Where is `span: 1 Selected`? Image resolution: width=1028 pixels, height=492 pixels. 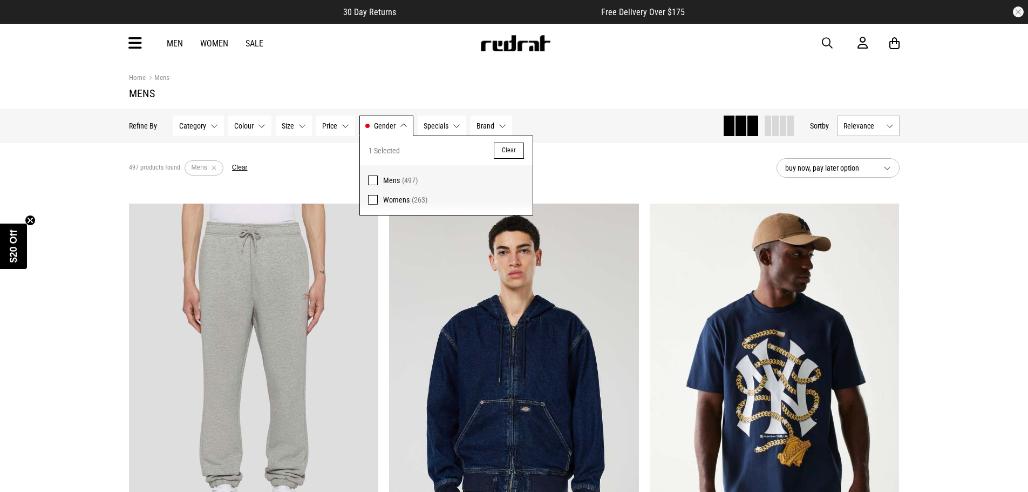 span: 1 Selected is located at coordinates (384, 151).